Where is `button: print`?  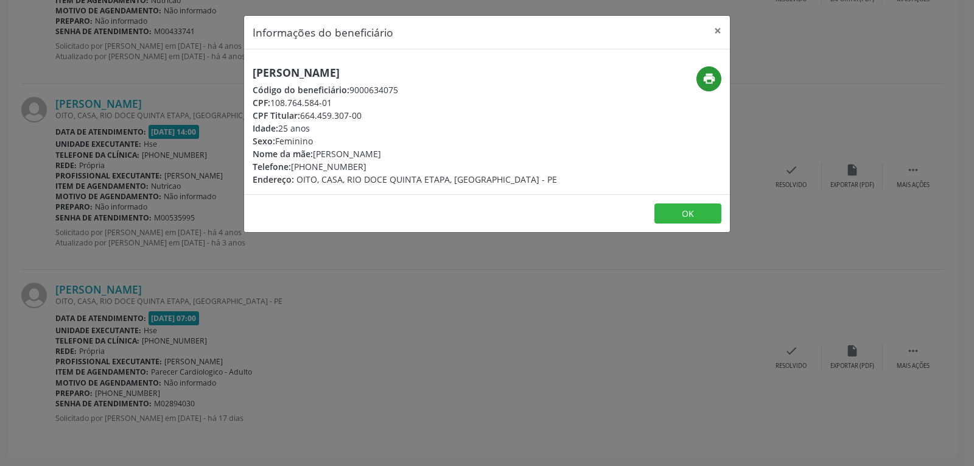
button: print is located at coordinates (708, 79).